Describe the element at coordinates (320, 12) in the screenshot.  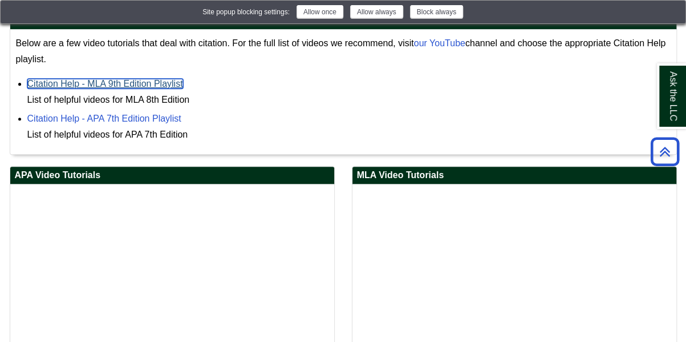
I see `button: Allow once` at that location.